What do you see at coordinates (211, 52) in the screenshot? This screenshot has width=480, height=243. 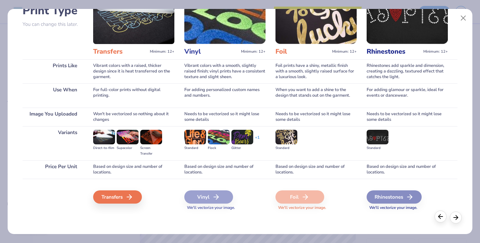 I see `h3: Vinyl` at bounding box center [211, 52].